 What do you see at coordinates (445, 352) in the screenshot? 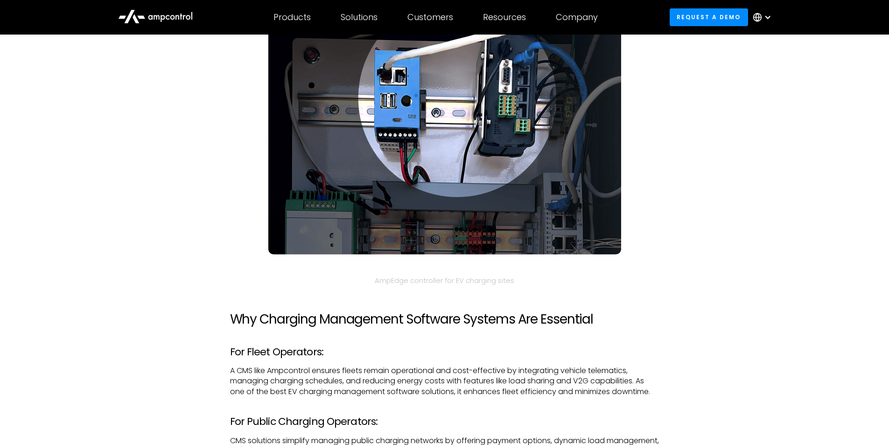
I see `h3: For Fleet Operators:` at bounding box center [445, 352].